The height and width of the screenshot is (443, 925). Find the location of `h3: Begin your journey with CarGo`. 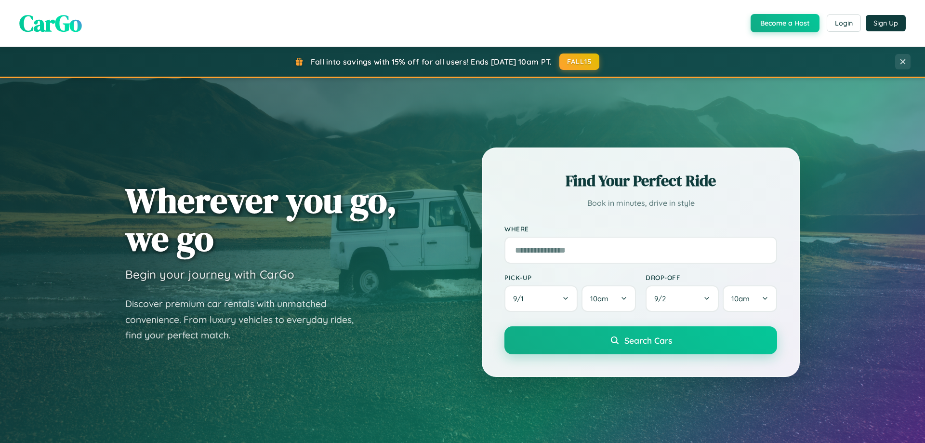

h3: Begin your journey with CarGo is located at coordinates (210, 274).